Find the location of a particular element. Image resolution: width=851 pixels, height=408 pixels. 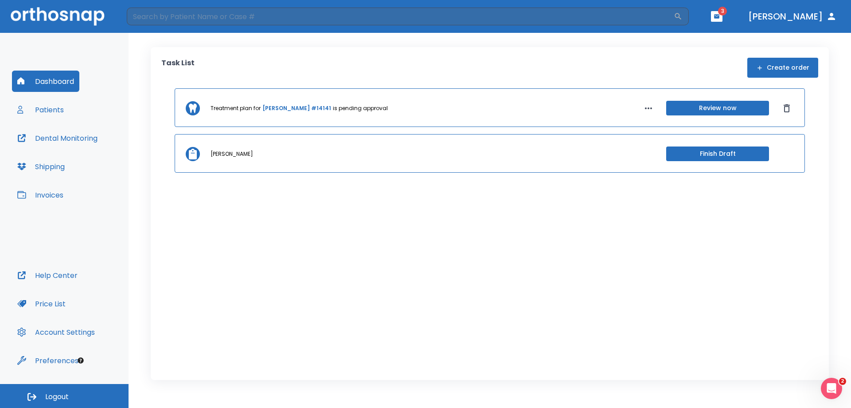

a: Help Center is located at coordinates (47, 275).